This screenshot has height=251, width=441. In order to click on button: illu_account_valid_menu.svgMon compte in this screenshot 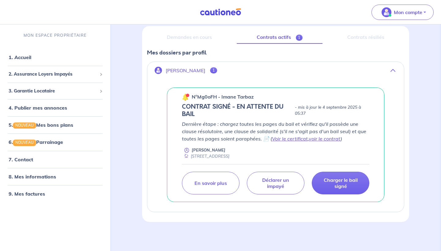, I will do `click(402, 12)`.